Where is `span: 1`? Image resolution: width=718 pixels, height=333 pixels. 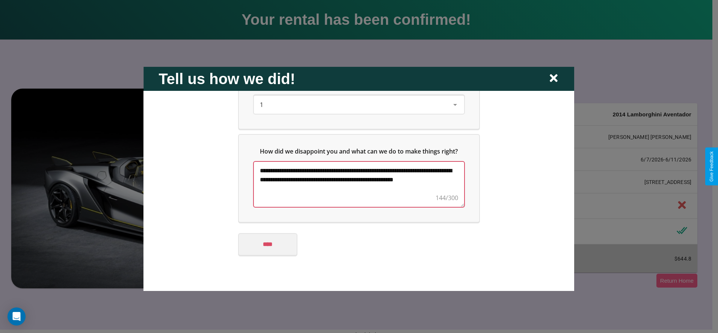 span: 1 is located at coordinates (261, 104).